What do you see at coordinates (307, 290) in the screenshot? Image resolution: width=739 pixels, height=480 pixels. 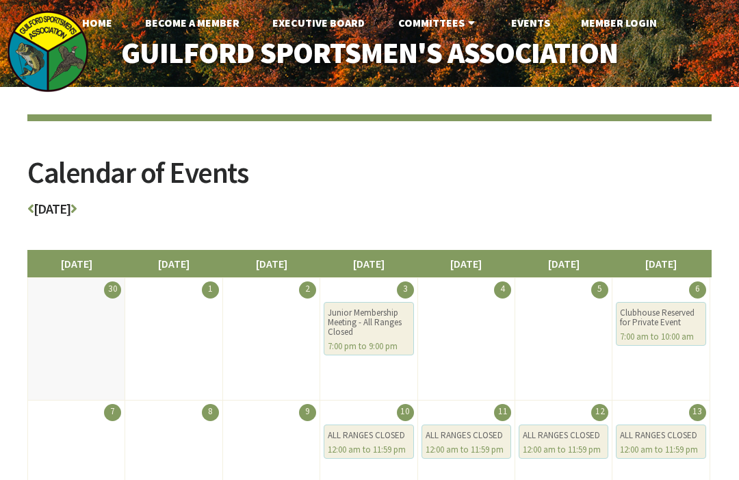 I see `div: 2` at bounding box center [307, 290].